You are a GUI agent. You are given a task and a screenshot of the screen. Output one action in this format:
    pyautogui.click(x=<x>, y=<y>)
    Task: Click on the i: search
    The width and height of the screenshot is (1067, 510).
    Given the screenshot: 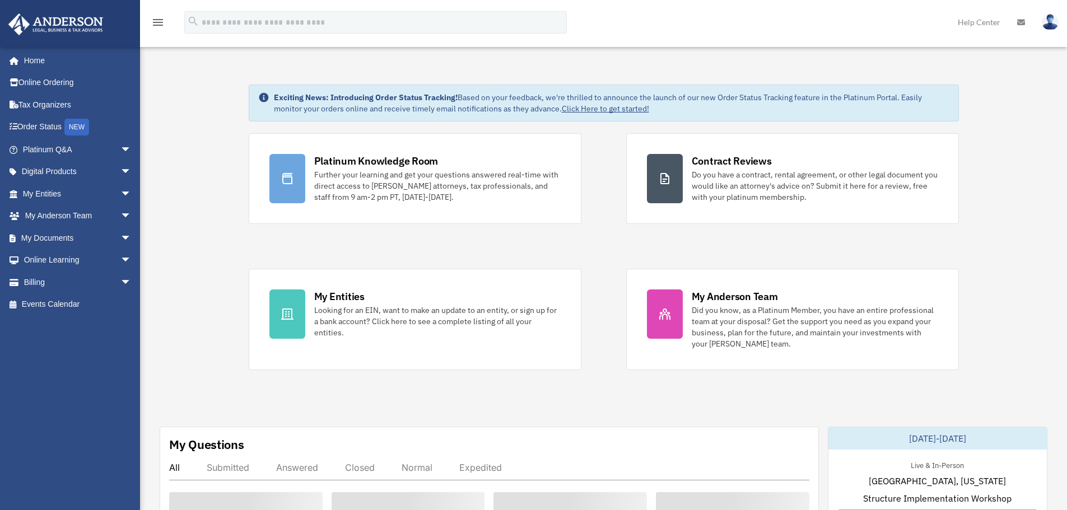 What is the action you would take?
    pyautogui.click(x=193, y=21)
    